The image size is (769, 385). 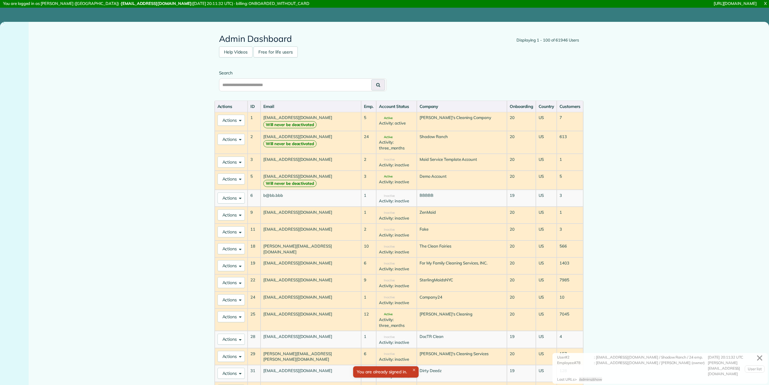 What do you see at coordinates (566, 380) in the screenshot?
I see `div: Last URLs` at bounding box center [566, 380].